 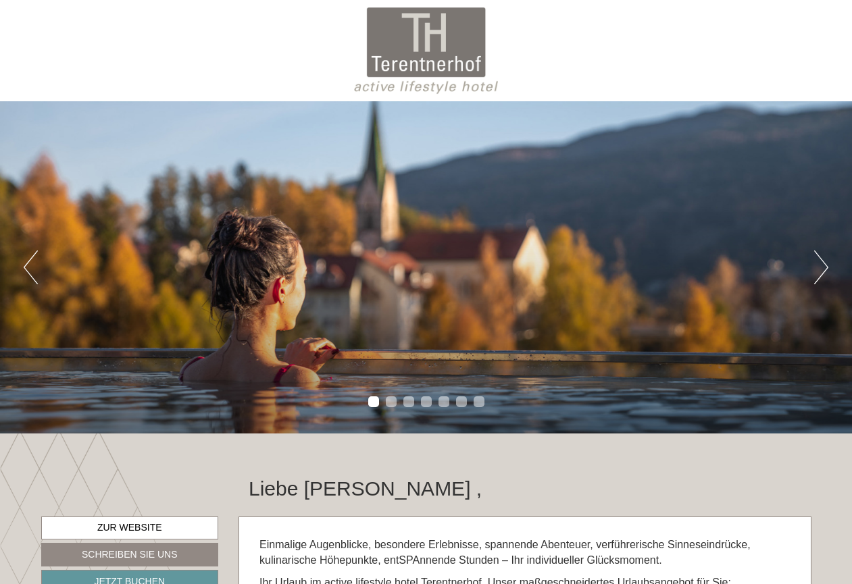 What do you see at coordinates (30, 268) in the screenshot?
I see `button: Previous` at bounding box center [30, 268].